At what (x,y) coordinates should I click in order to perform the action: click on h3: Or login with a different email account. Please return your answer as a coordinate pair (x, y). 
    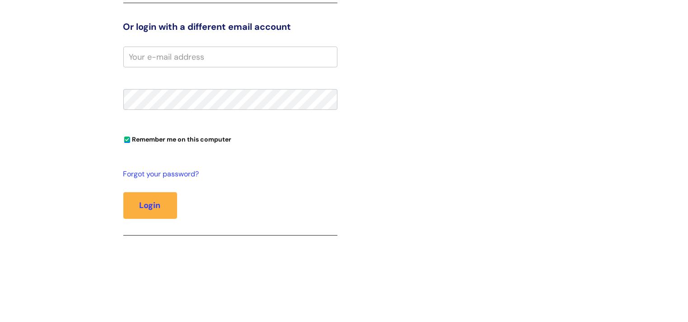
    Looking at the image, I should click on (230, 27).